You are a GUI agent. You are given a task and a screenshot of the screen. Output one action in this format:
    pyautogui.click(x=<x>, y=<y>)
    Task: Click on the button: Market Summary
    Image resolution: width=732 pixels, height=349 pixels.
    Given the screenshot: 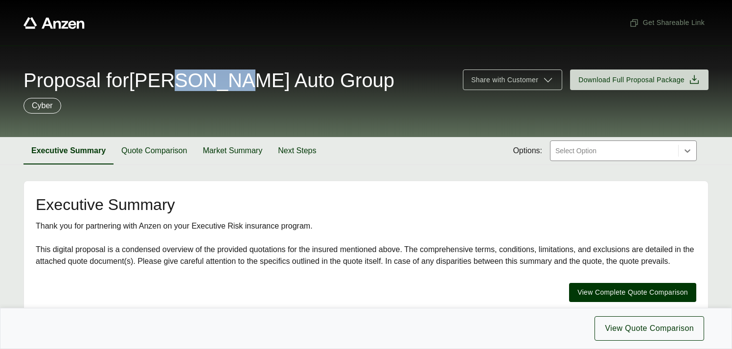 What is the action you would take?
    pyautogui.click(x=233, y=151)
    